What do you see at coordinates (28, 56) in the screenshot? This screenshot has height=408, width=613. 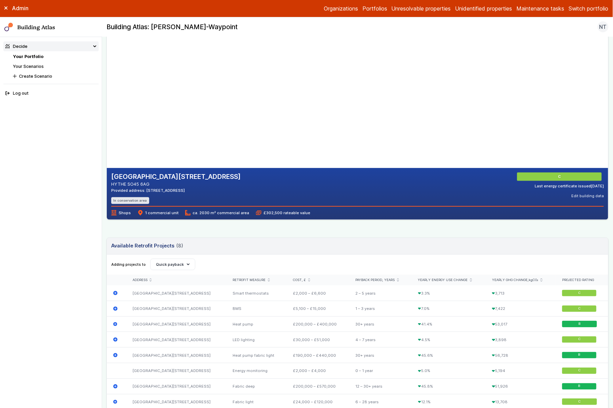 I see `a: Your Portfolio` at bounding box center [28, 56].